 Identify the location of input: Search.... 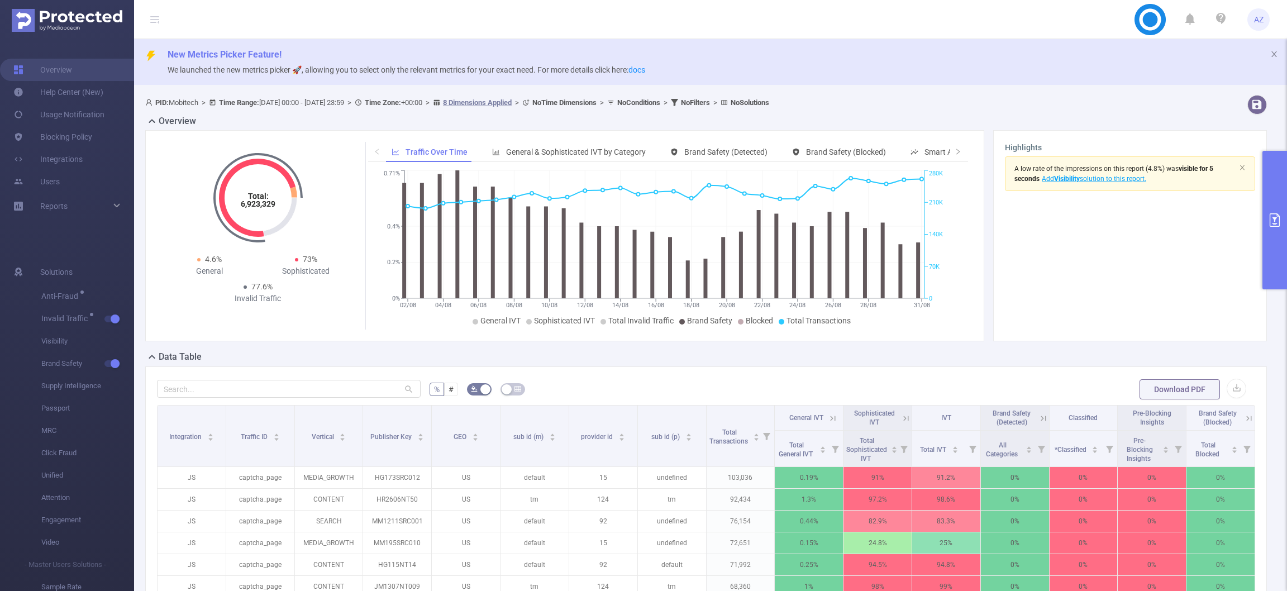
(289, 389).